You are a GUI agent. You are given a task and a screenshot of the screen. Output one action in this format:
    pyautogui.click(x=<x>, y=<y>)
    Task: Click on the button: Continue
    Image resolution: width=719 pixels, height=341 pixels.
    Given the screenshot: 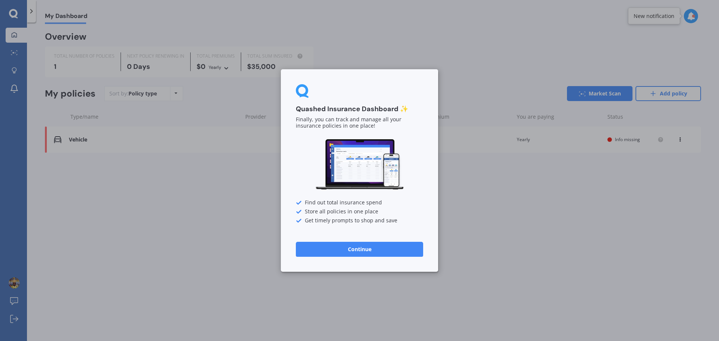 What is the action you would take?
    pyautogui.click(x=360, y=249)
    